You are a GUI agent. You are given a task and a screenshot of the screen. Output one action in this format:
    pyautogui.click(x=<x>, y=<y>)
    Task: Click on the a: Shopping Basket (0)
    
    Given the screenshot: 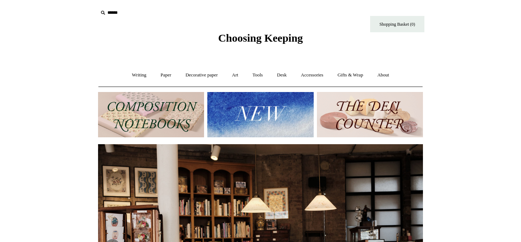 What is the action you would take?
    pyautogui.click(x=397, y=24)
    